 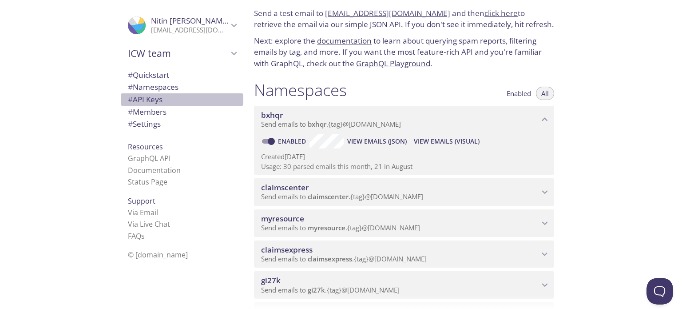 What do you see at coordinates (182, 25) in the screenshot?
I see `div: Nitin Jindal` at bounding box center [182, 25].